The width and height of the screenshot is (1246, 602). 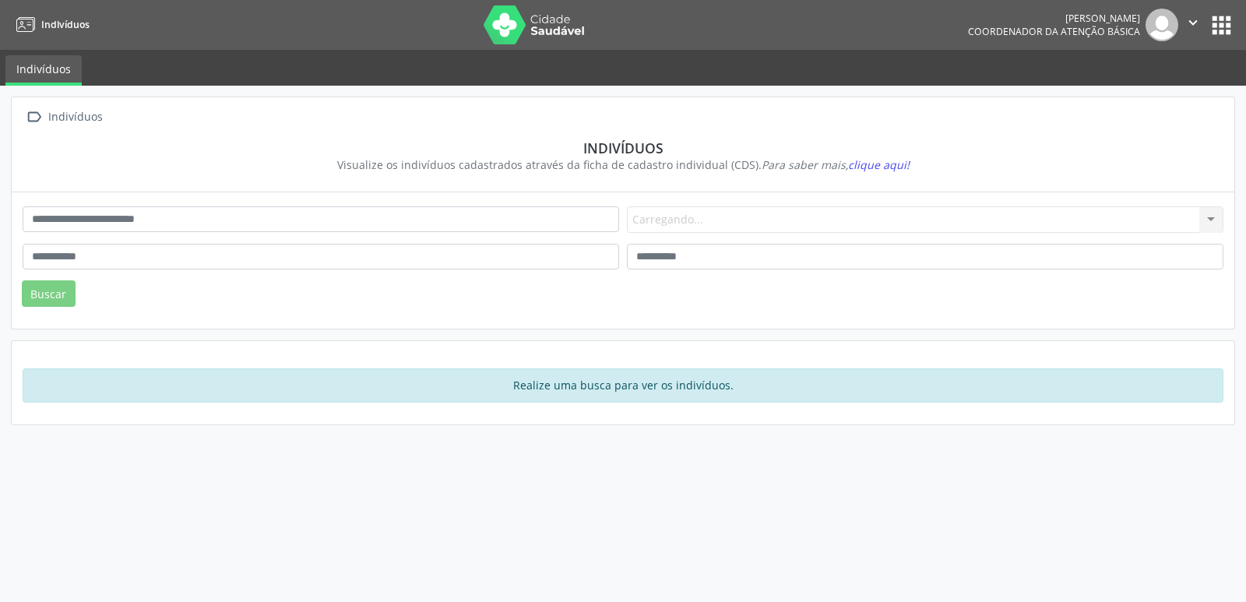 What do you see at coordinates (48, 294) in the screenshot?
I see `button: Buscar` at bounding box center [48, 294].